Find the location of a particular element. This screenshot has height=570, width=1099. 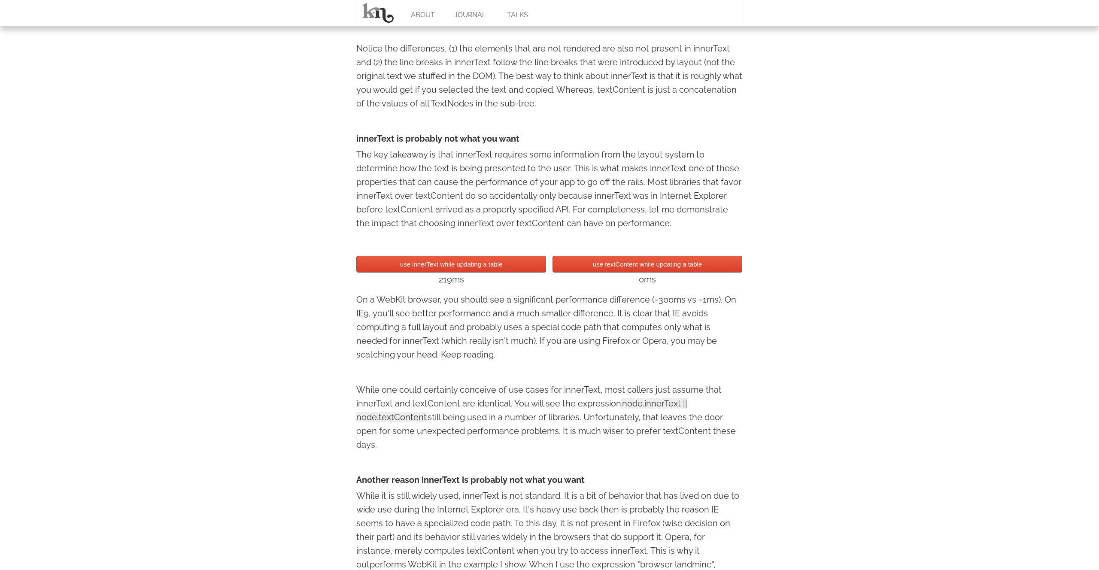

p: Notice the differences, (1) the elements that are not rendered are also not present in innerText ... is located at coordinates (549, 76).